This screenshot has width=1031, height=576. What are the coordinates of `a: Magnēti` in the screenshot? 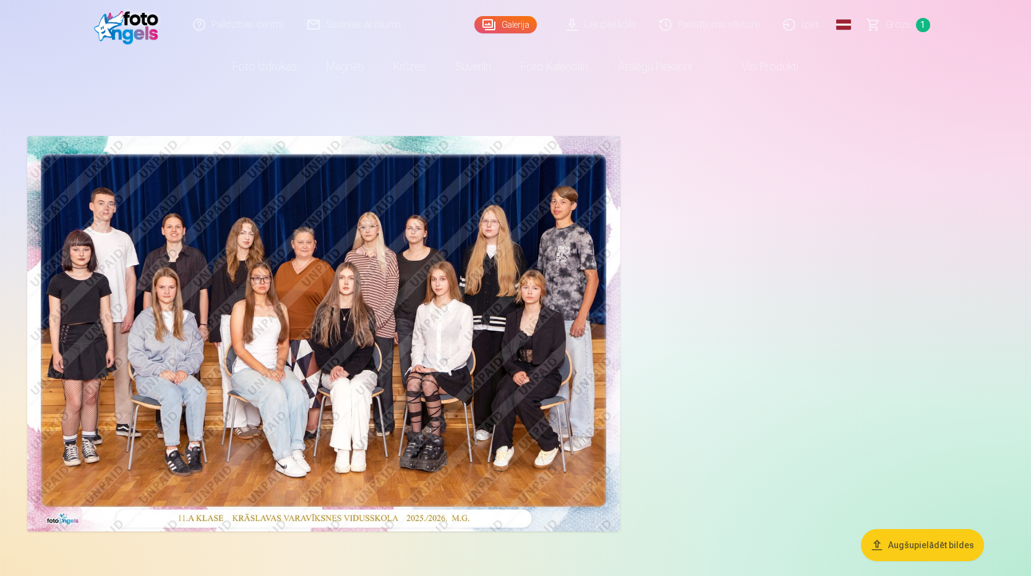 It's located at (345, 67).